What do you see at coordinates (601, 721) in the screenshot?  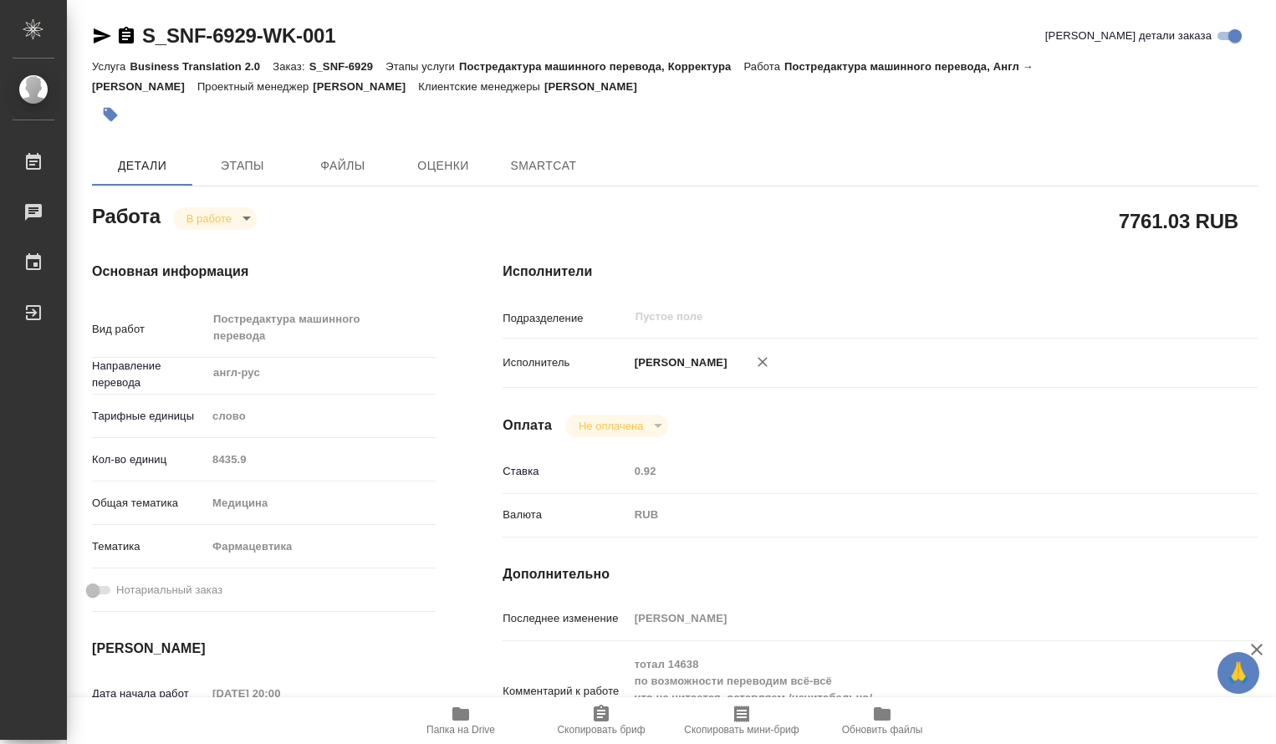 I see `button: Скопировать бриф` at bounding box center [601, 721].